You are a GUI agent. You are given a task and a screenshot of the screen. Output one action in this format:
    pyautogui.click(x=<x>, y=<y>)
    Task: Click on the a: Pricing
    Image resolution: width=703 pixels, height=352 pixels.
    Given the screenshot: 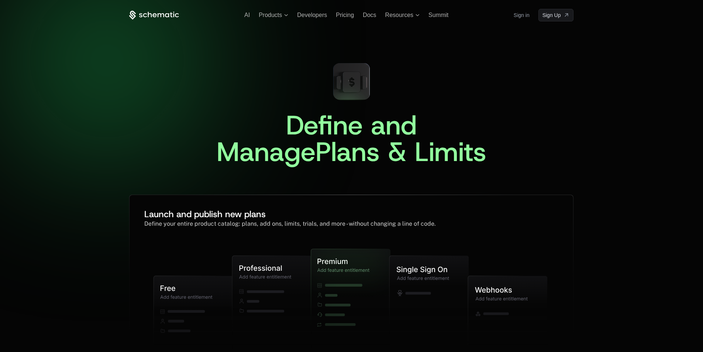 What is the action you would take?
    pyautogui.click(x=345, y=15)
    